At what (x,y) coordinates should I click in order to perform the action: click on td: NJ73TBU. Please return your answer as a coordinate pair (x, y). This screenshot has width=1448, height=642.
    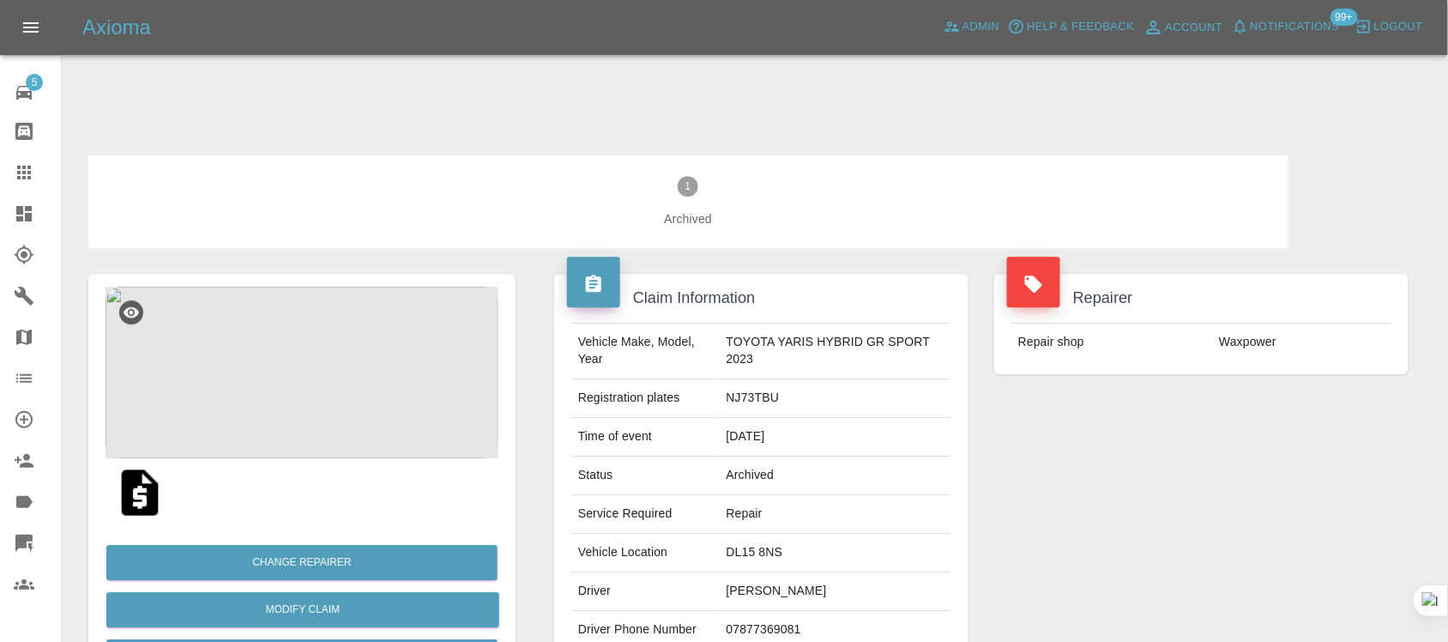
    Looking at the image, I should click on (835, 398).